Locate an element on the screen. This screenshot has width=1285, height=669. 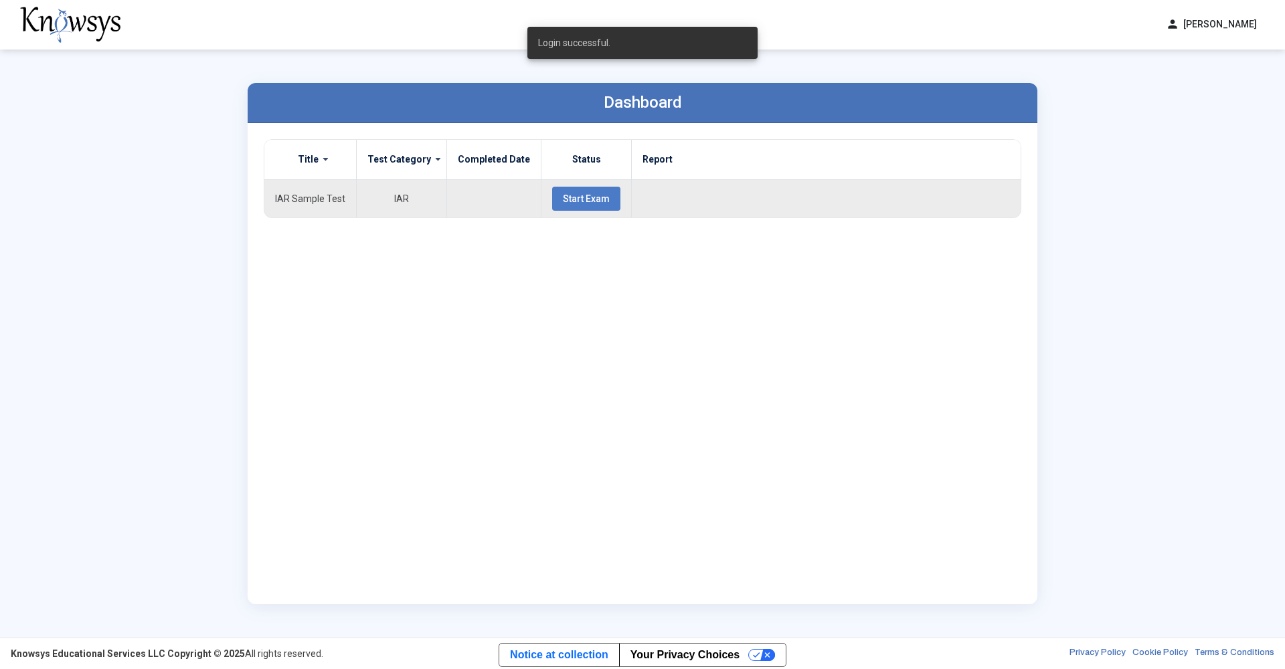
span: Login successful. is located at coordinates (574, 43).